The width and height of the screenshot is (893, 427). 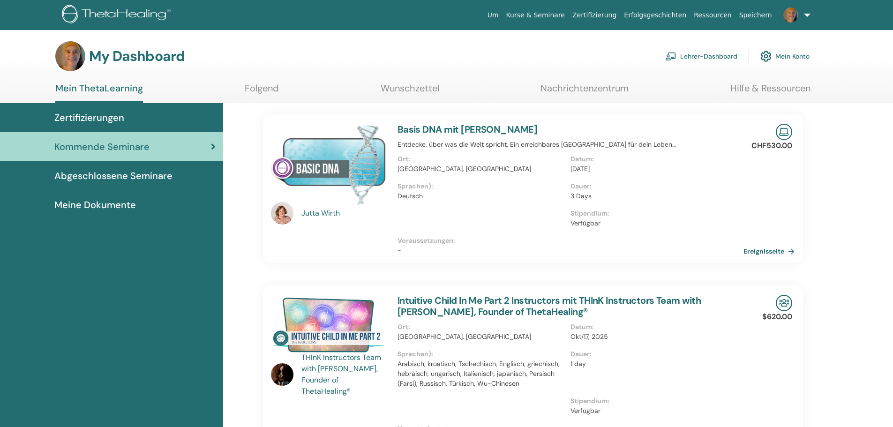 I want to click on img: cog.svg, so click(x=766, y=56).